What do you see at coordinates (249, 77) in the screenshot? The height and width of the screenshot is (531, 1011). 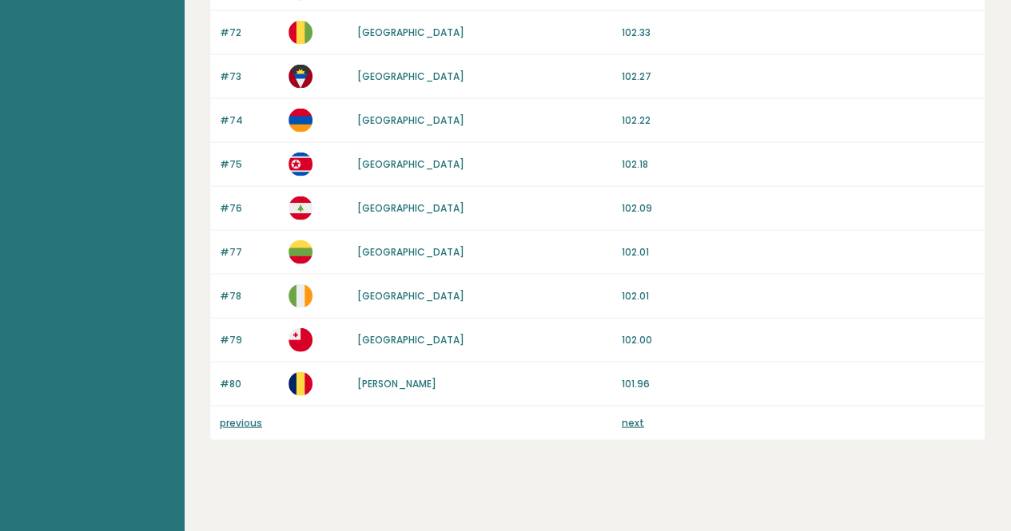 I see `p: #73` at bounding box center [249, 77].